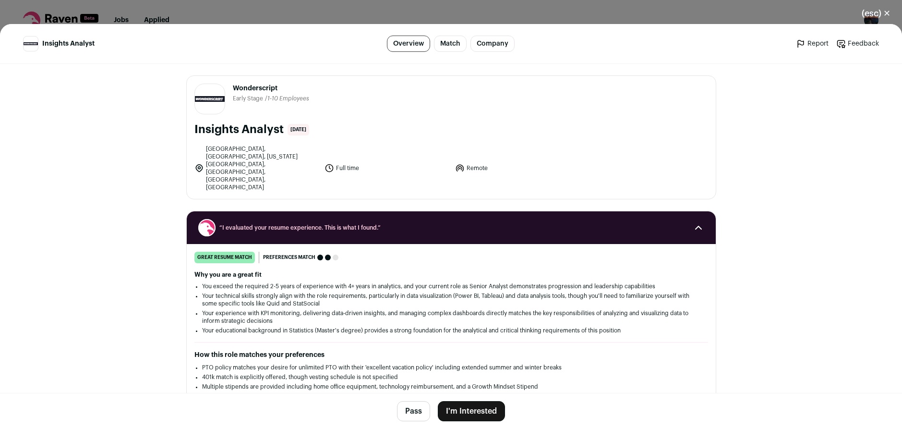  I want to click on button: Pass, so click(414, 411).